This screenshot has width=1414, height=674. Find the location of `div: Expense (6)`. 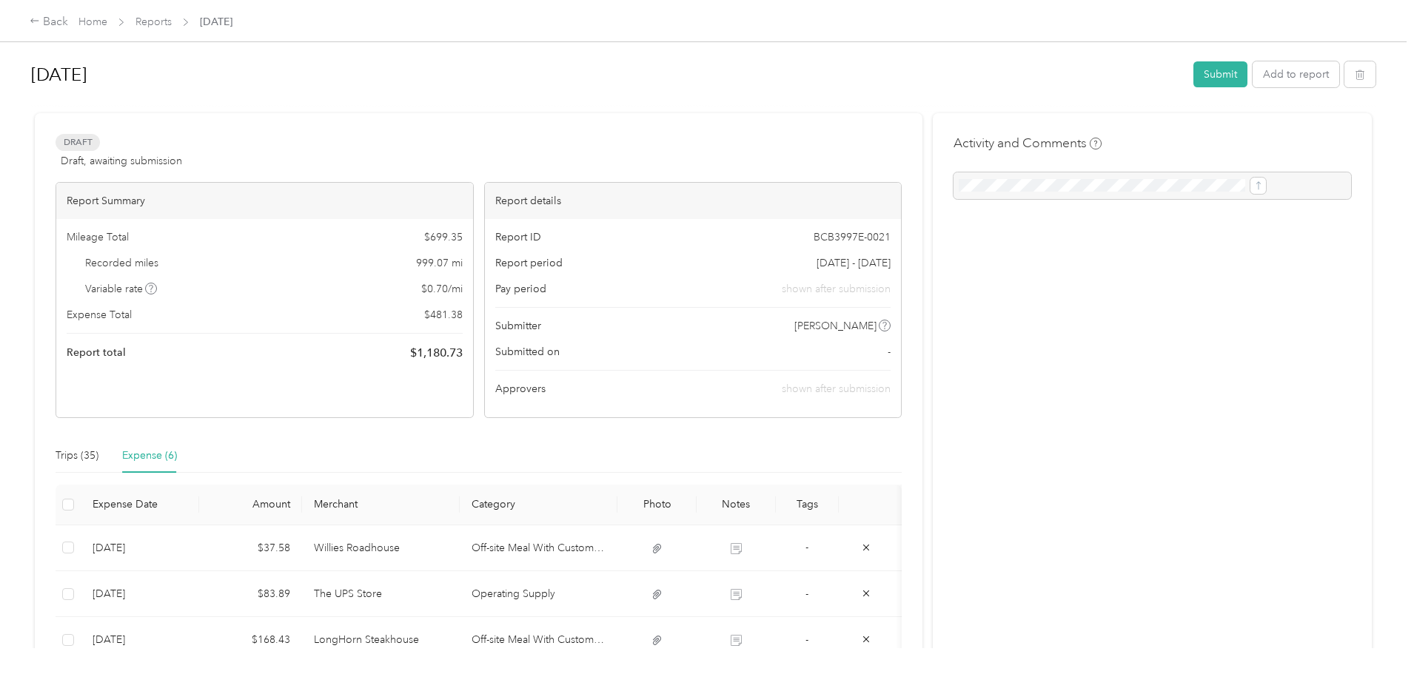

div: Expense (6) is located at coordinates (150, 456).